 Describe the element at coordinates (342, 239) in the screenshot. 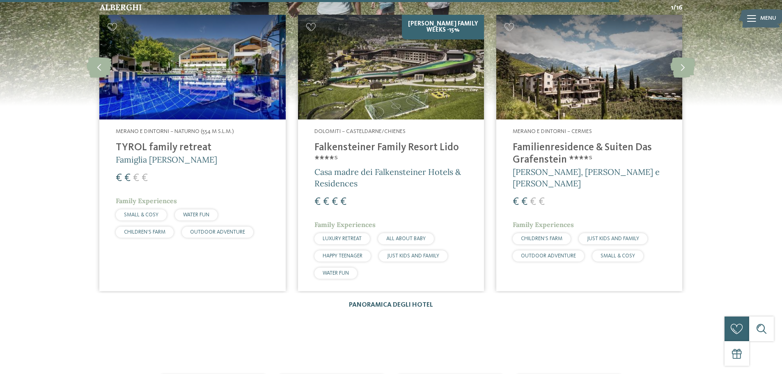

I see `span: LUXURY RETREAT` at that location.